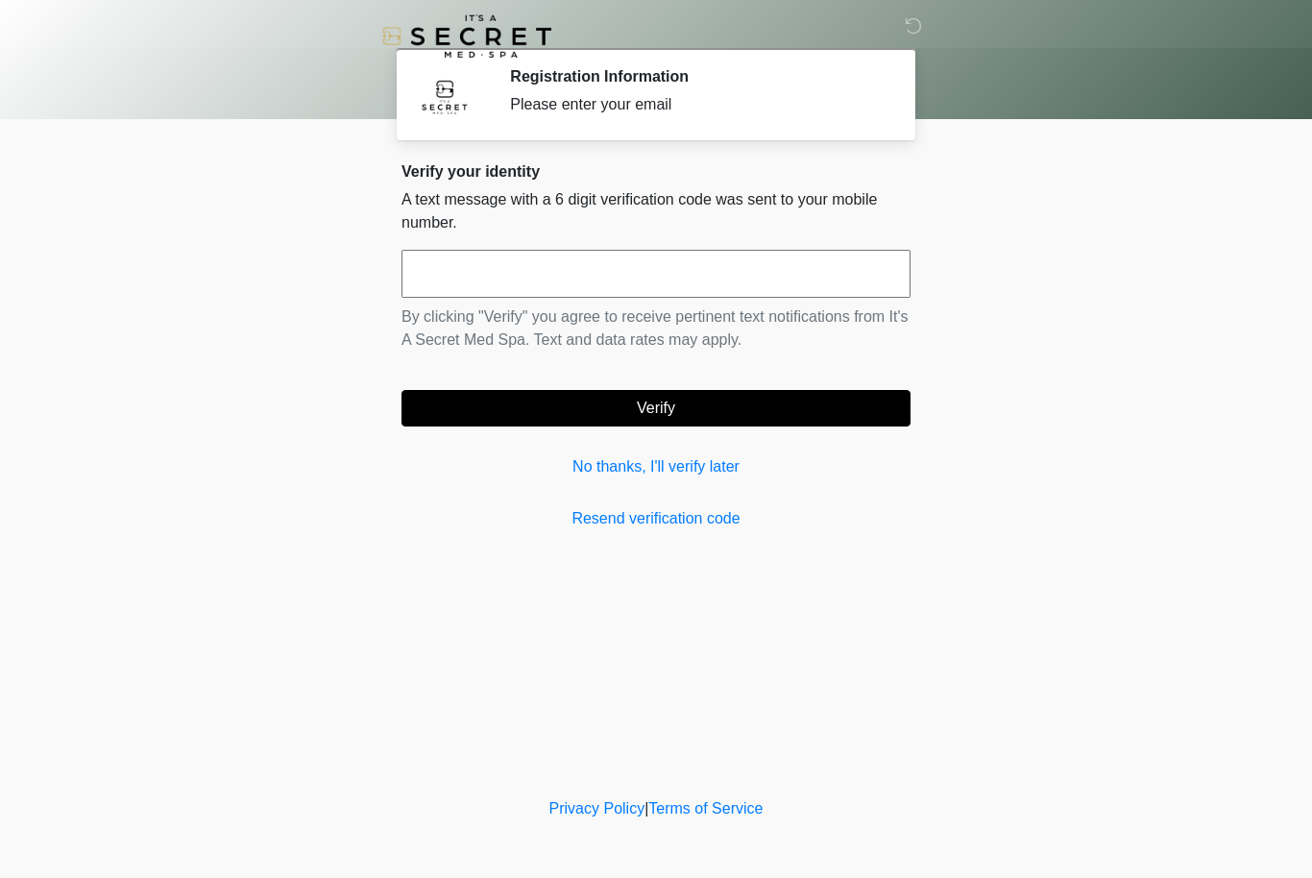 This screenshot has height=878, width=1312. Describe the element at coordinates (445, 96) in the screenshot. I see `img: Agent Avatar` at that location.